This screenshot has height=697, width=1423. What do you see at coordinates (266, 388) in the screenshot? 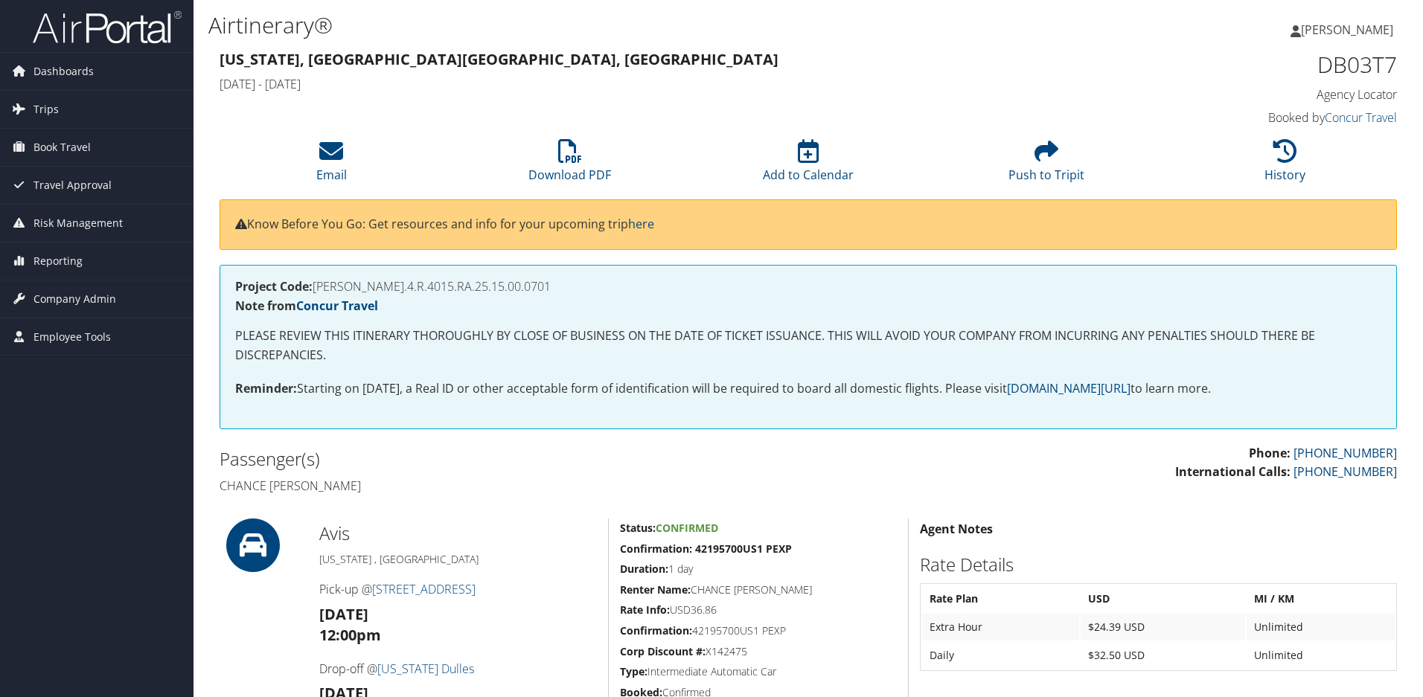
I see `strong: Reminder:` at bounding box center [266, 388].